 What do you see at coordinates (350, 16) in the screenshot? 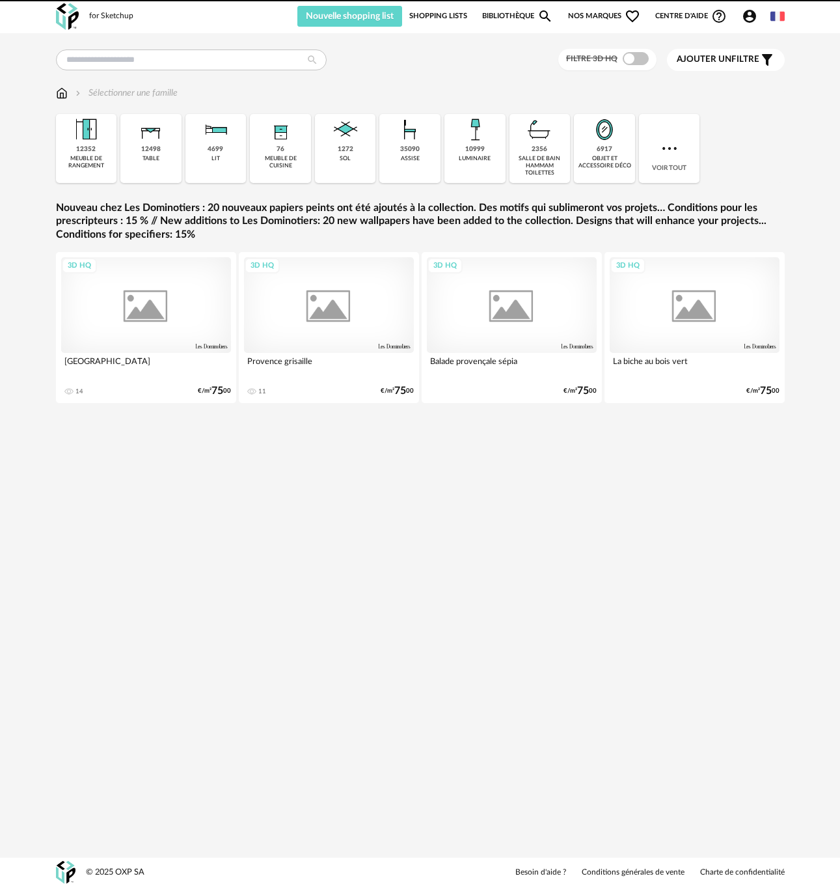
I see `span: Nouvelle shopping list` at bounding box center [350, 16].